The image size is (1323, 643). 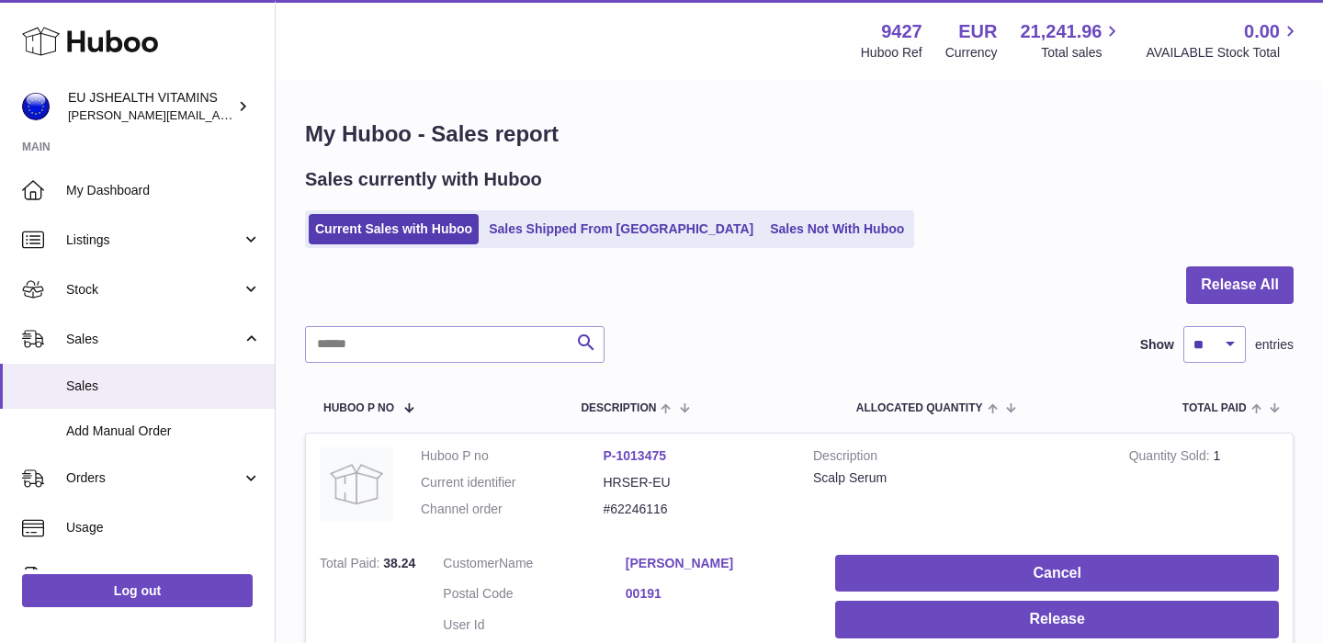 I want to click on h2: Sales currently with Huboo, so click(x=424, y=179).